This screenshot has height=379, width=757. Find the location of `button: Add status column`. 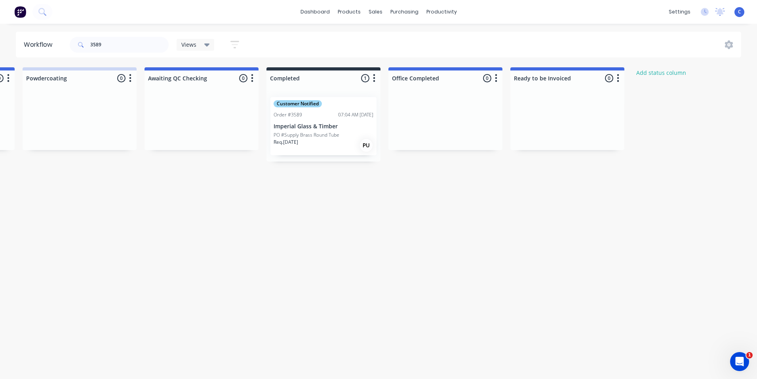

button: Add status column is located at coordinates (661, 72).